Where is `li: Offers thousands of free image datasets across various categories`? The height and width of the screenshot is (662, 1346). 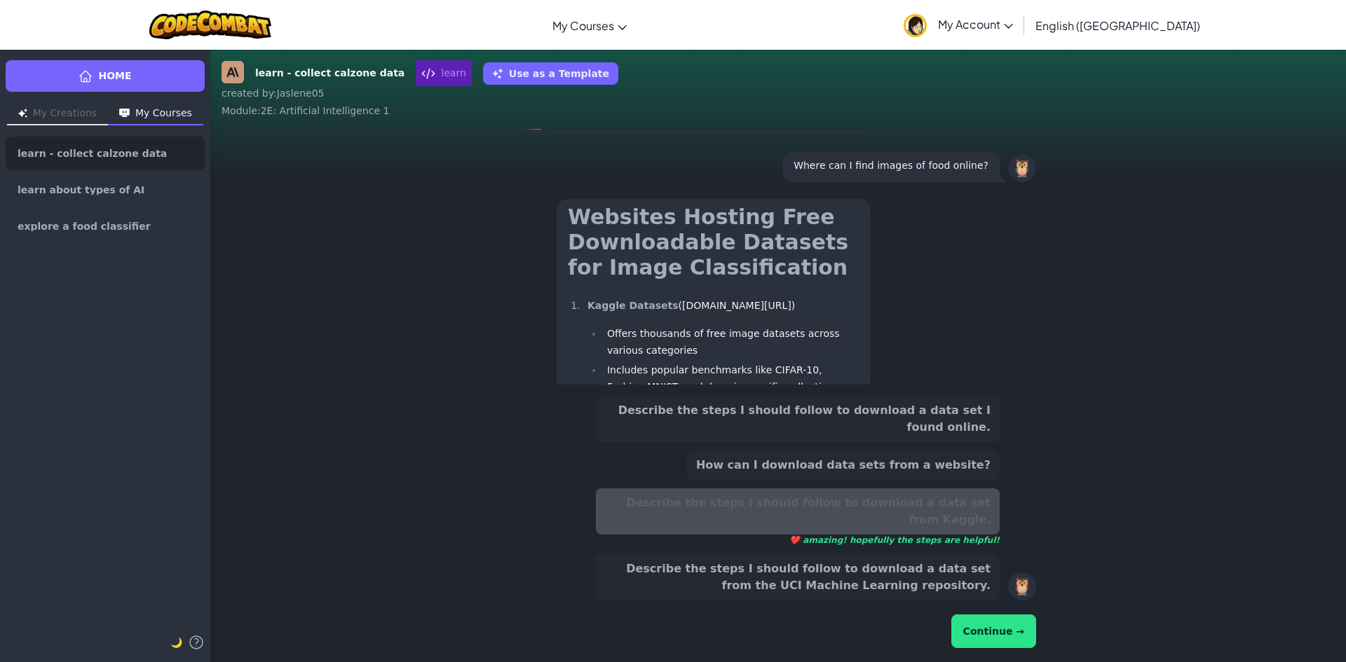
li: Offers thousands of free image datasets across various categories is located at coordinates (731, 342).